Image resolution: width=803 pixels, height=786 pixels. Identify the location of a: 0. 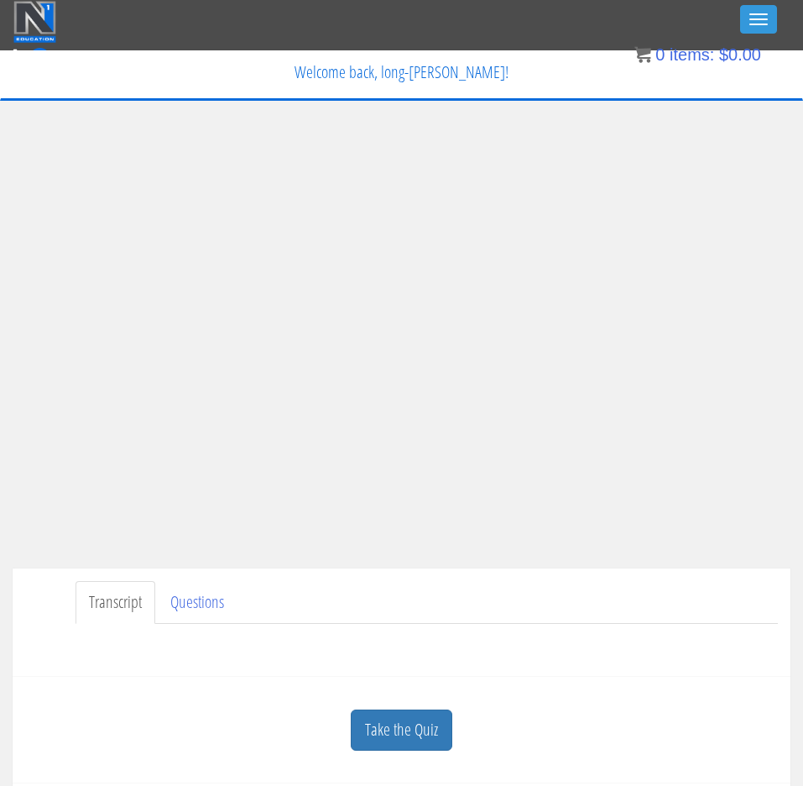
(32, 55).